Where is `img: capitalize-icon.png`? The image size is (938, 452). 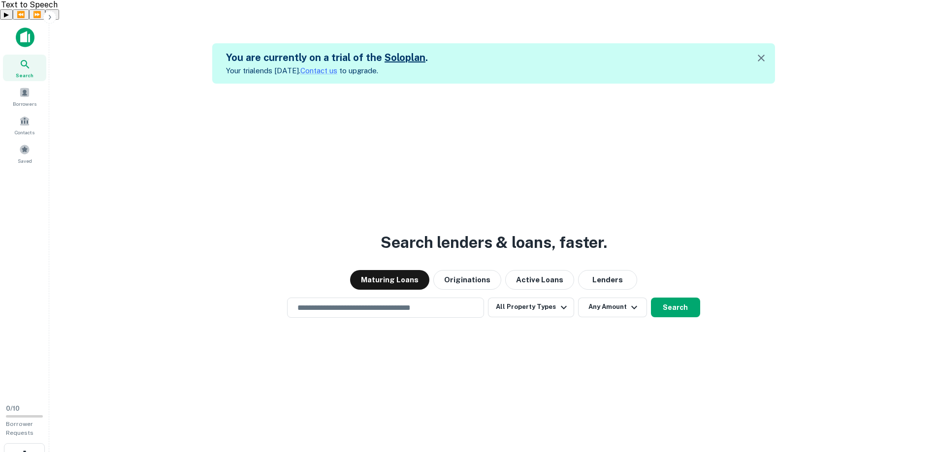
img: capitalize-icon.png is located at coordinates (25, 37).